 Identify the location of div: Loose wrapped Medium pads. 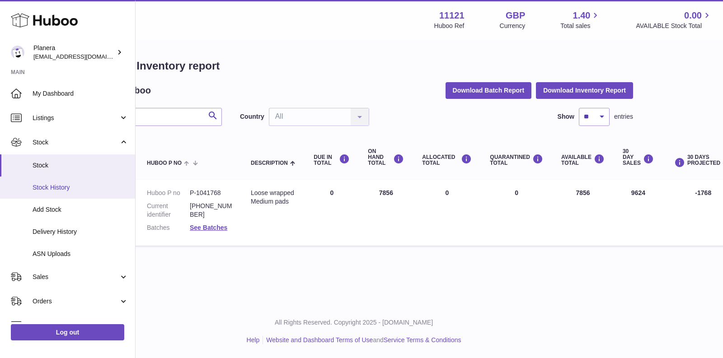
(273, 197).